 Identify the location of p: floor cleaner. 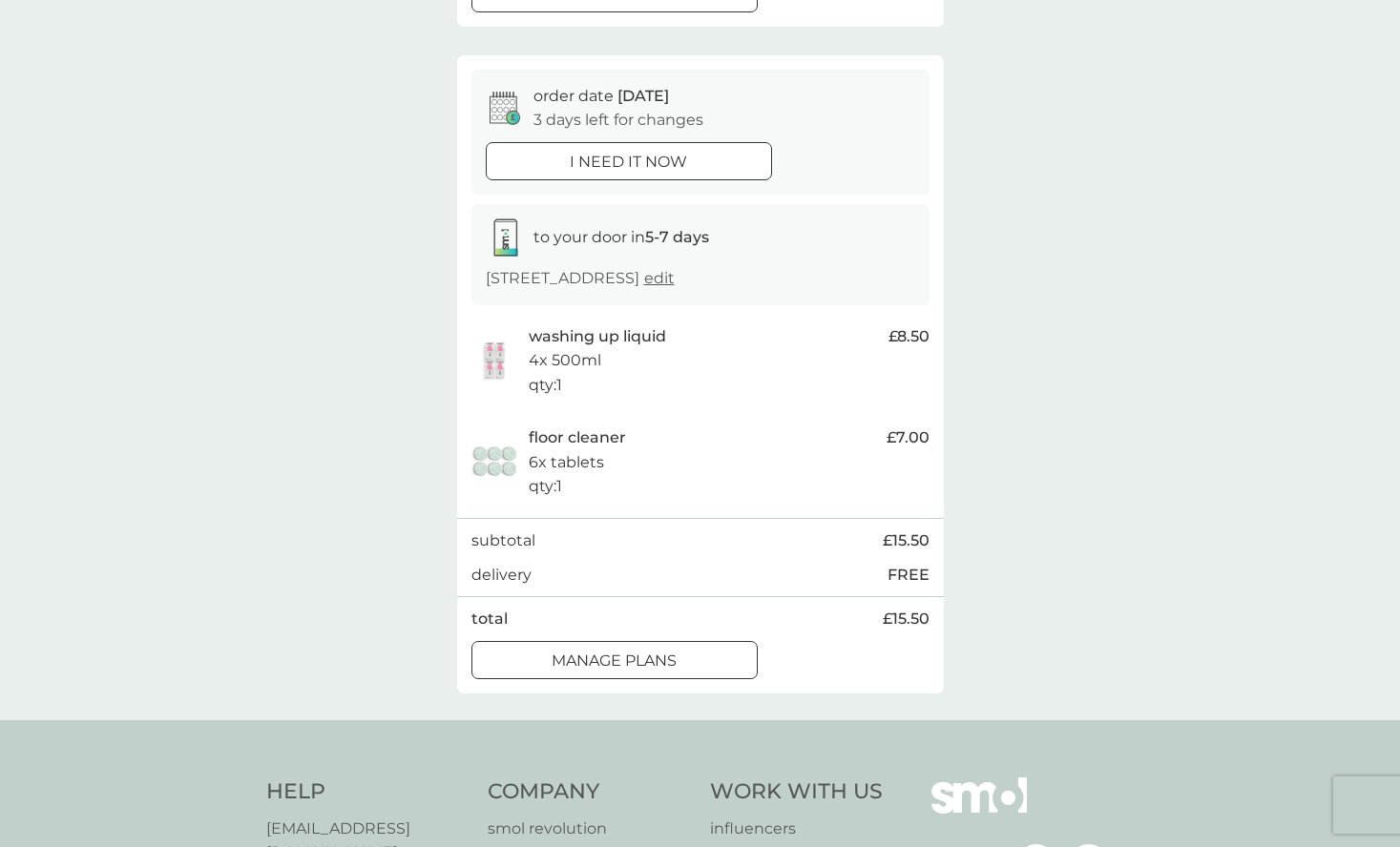
(577, 438).